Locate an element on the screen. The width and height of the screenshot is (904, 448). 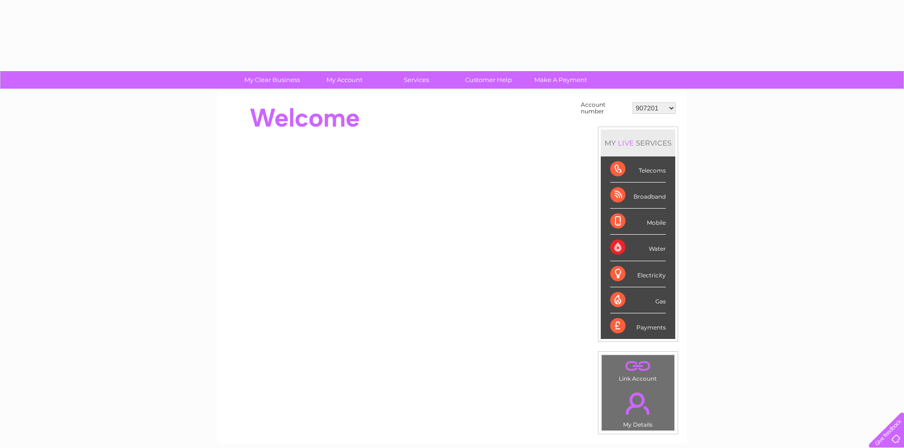
div: Telecoms is located at coordinates (638, 169).